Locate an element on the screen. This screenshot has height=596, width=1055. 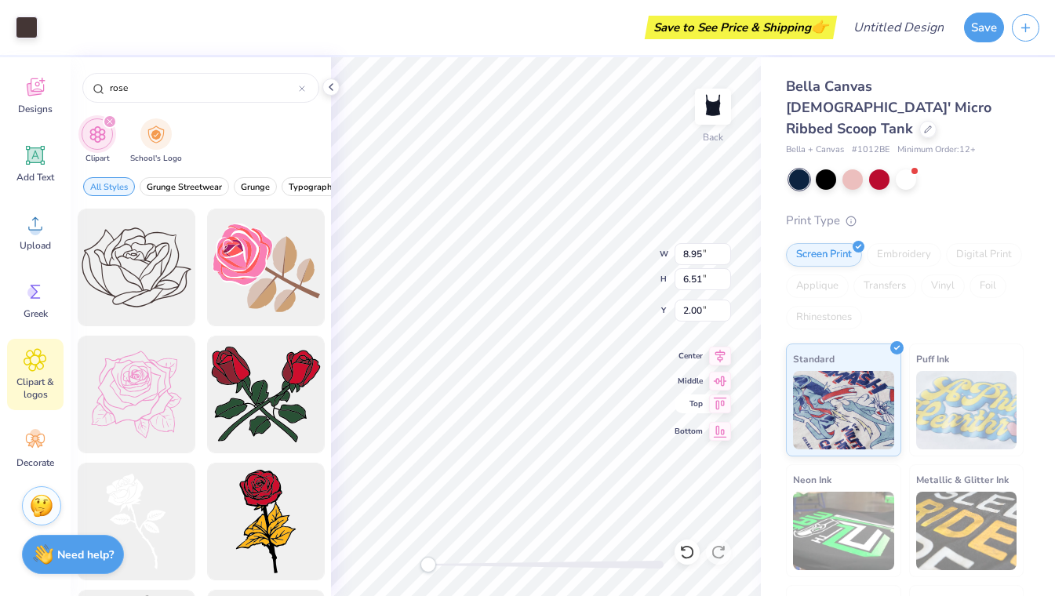
span: Designs is located at coordinates (35, 109).